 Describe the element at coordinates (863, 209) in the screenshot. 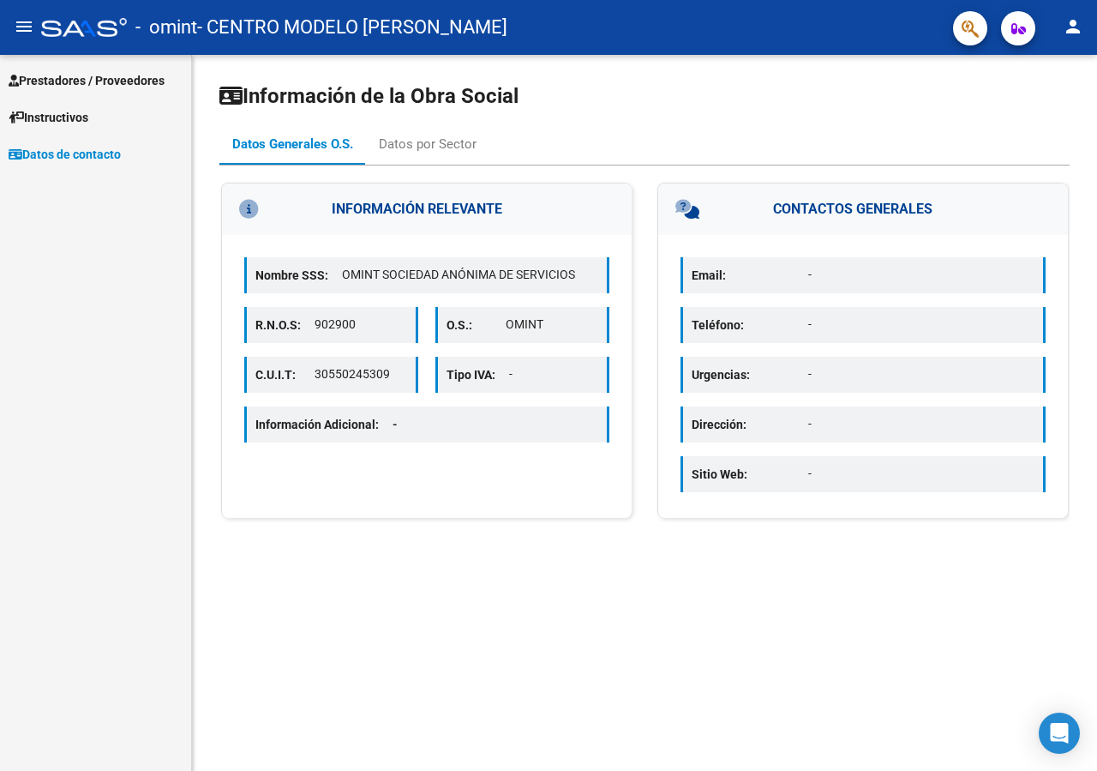

I see `h3: CONTACTOS GENERALES` at that location.